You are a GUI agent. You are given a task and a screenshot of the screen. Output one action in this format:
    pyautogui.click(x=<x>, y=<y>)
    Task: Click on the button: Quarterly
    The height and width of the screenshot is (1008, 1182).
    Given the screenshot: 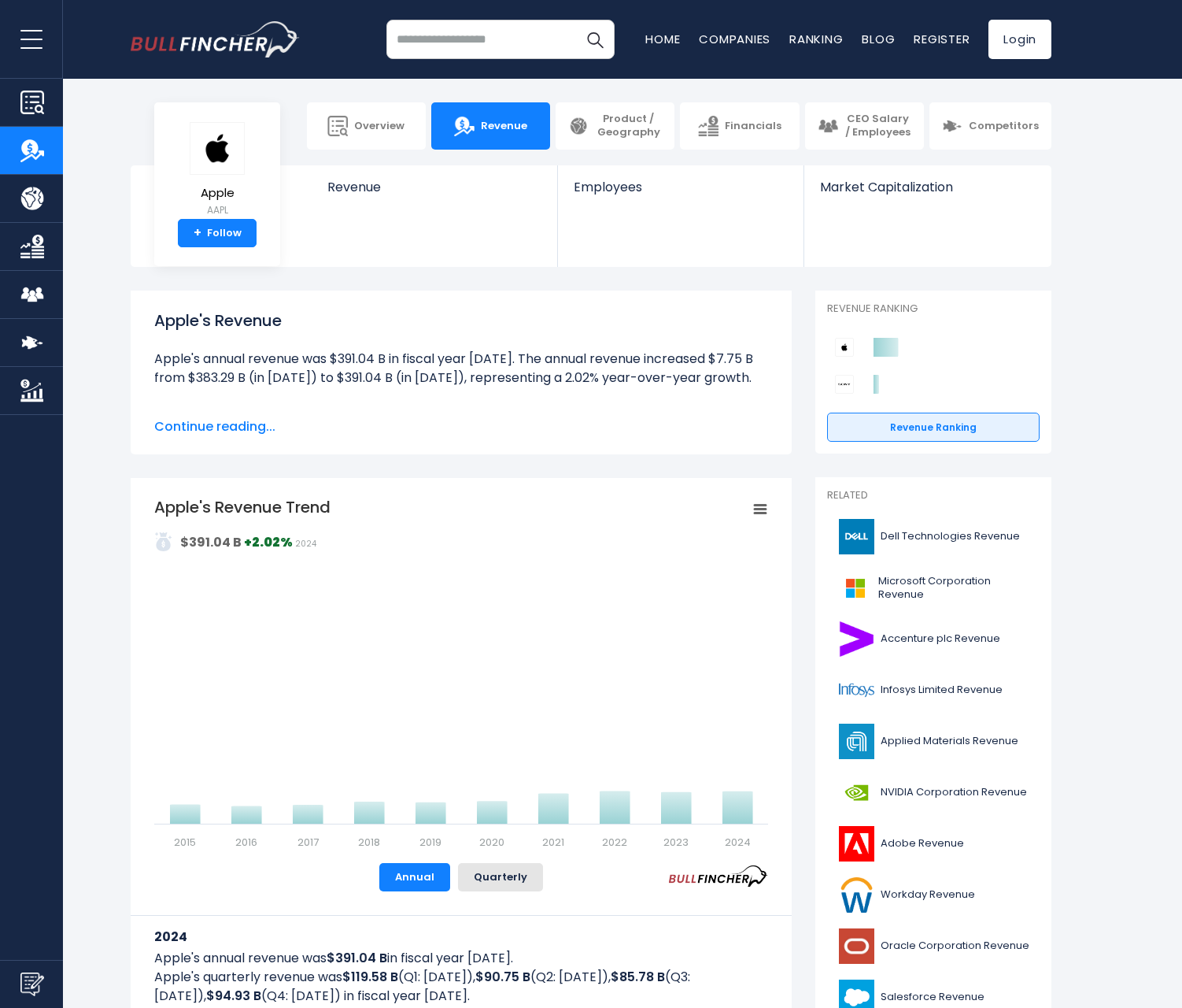 What is the action you would take?
    pyautogui.click(x=501, y=877)
    